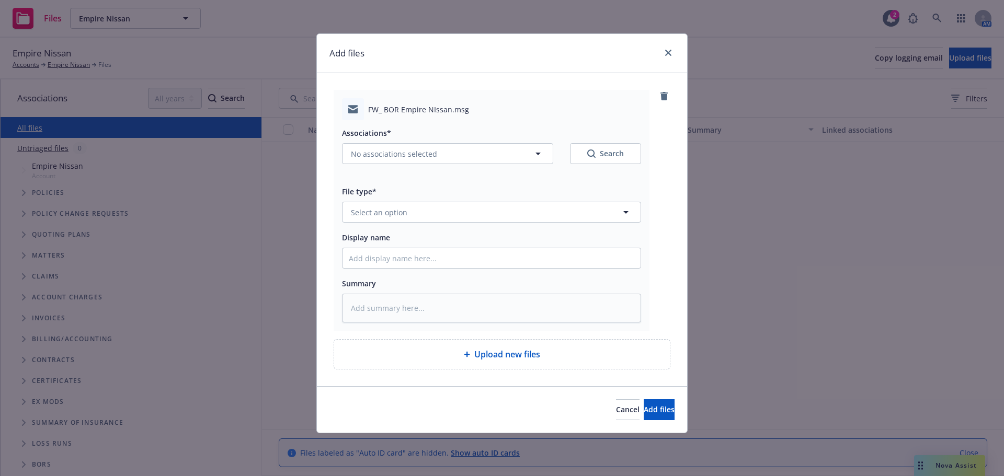 The height and width of the screenshot is (476, 1004). I want to click on input: Add display name here..., so click(491, 258).